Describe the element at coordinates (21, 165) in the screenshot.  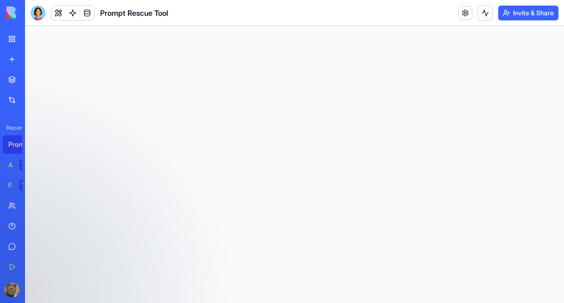
I see `a: AI Logo GeneratorTRY` at that location.